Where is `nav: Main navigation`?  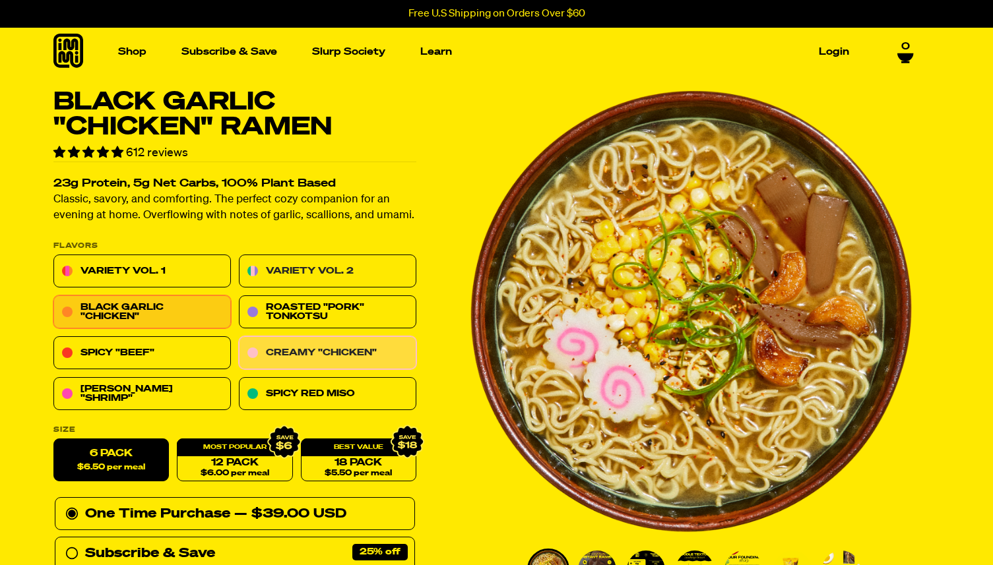 nav: Main navigation is located at coordinates (484, 51).